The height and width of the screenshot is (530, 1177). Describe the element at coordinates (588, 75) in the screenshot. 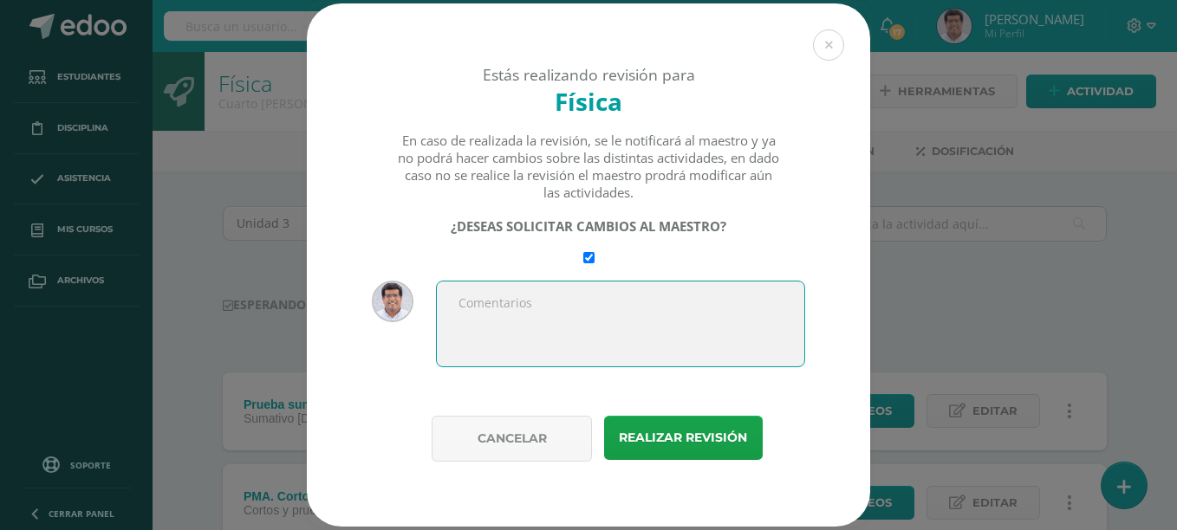

I see `div: Estás realizando revisión para` at that location.